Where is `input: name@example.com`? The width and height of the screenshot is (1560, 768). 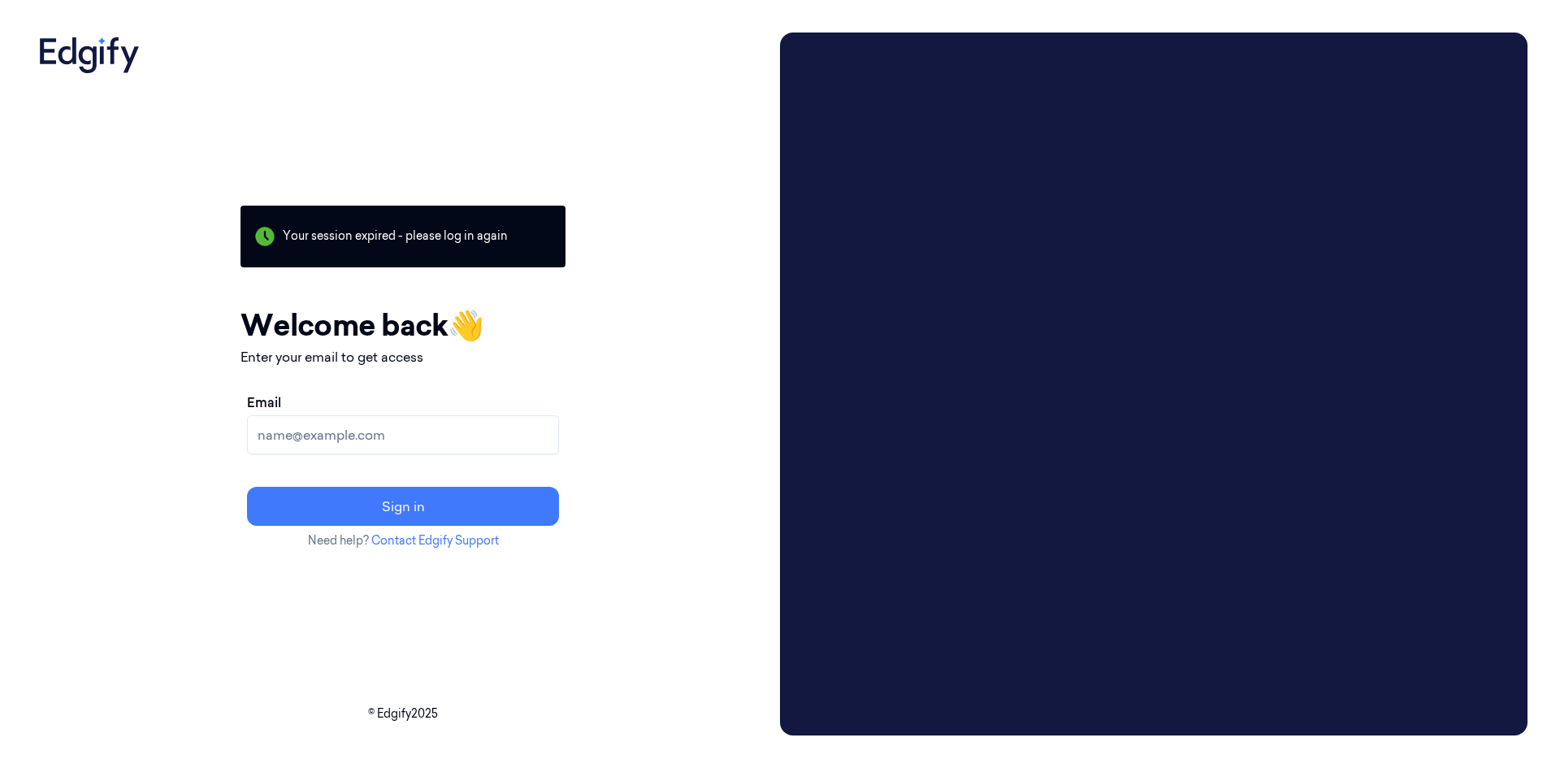 input: name@example.com is located at coordinates (403, 435).